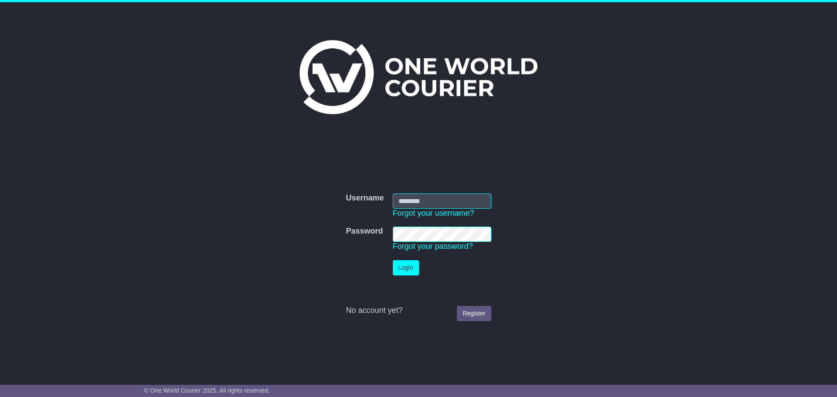  What do you see at coordinates (474, 313) in the screenshot?
I see `a: Register` at bounding box center [474, 313].